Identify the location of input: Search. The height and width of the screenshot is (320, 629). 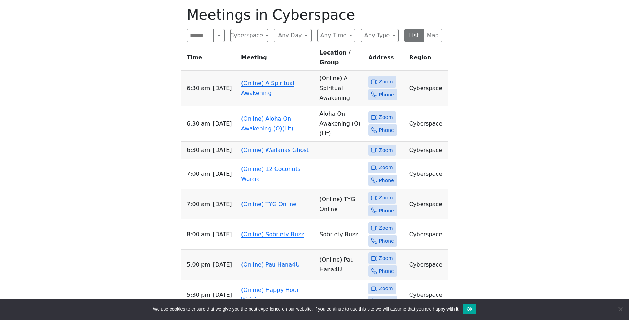
(200, 35).